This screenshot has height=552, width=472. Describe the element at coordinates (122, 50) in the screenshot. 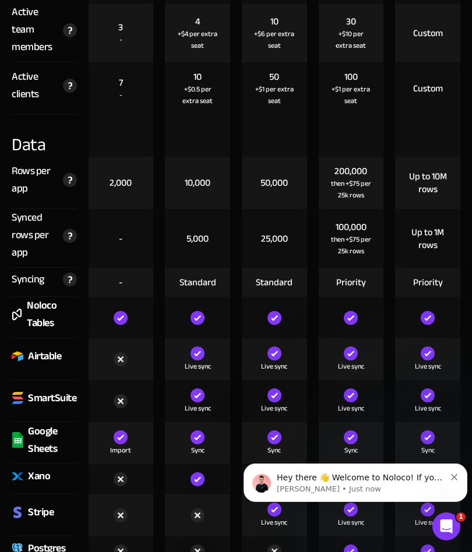

I see `p: Message from Darragh, sent Just now` at that location.